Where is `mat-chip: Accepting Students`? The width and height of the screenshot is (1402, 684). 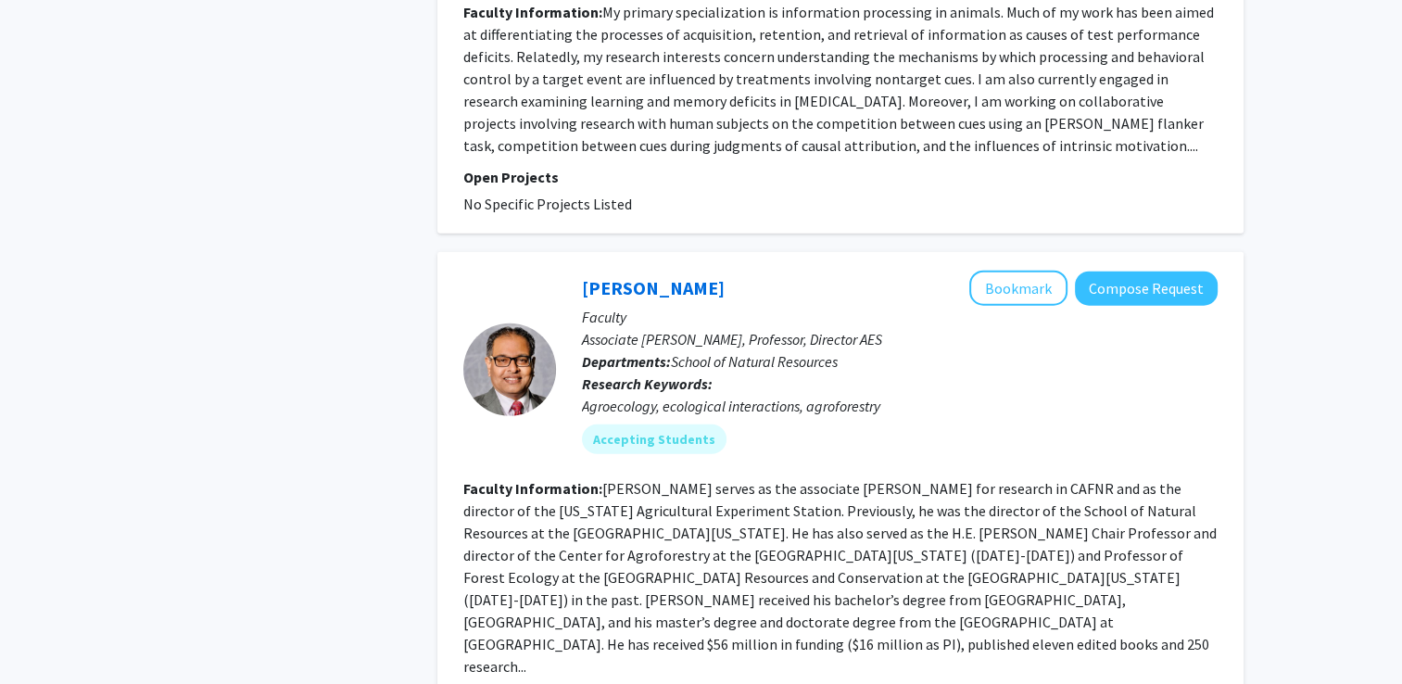
mat-chip: Accepting Students is located at coordinates (654, 439).